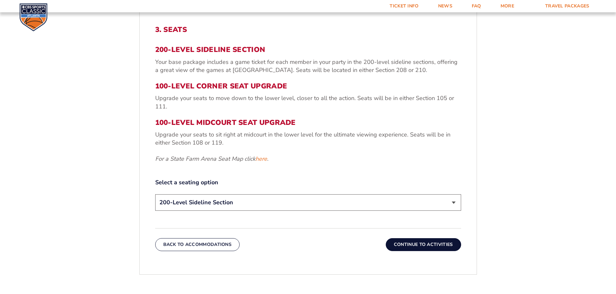  Describe the element at coordinates (308, 50) in the screenshot. I see `h3: 200-Level Sideline Section` at that location.